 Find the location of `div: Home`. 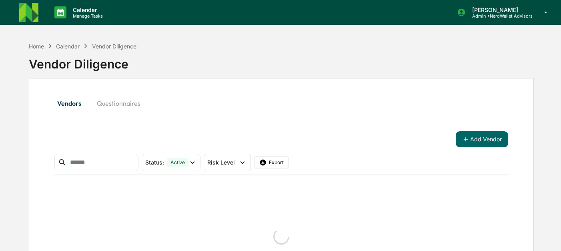

div: Home is located at coordinates (36, 46).